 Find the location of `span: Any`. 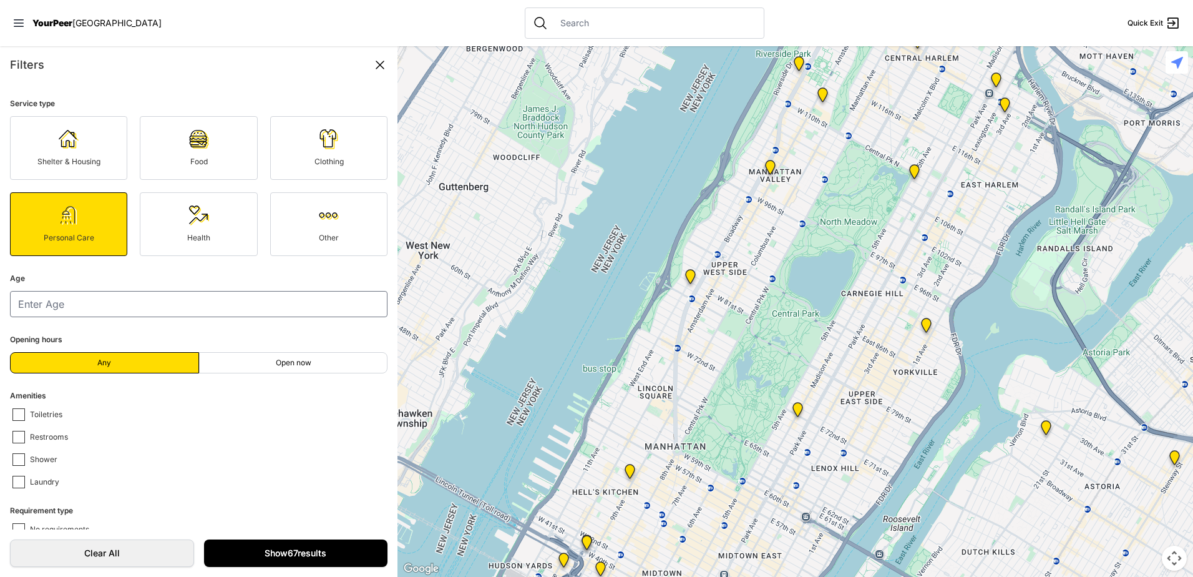

span: Any is located at coordinates (104, 363).